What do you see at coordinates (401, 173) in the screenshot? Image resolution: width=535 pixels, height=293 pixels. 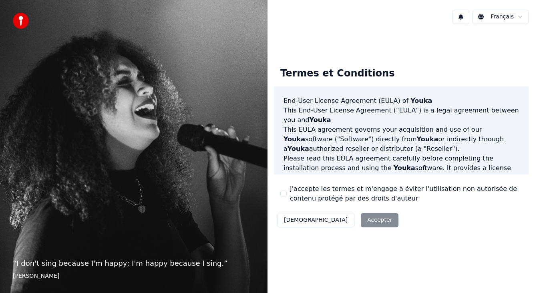 I see `p: Please read this EULA agreement carefully before completing the installation process and using th...` at bounding box center [401, 173].